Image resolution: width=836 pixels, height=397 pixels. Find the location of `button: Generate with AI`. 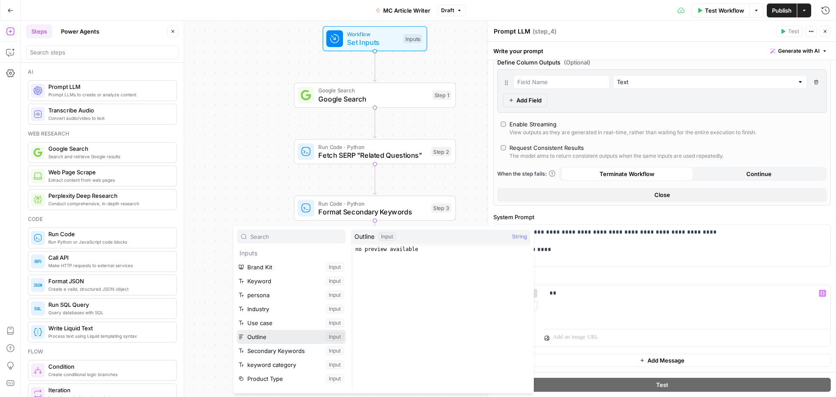

button: Generate with AI is located at coordinates (799, 51).